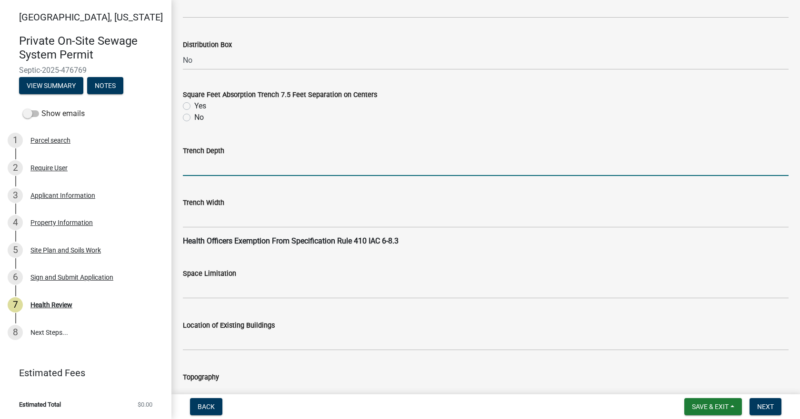  I want to click on label: No, so click(199, 118).